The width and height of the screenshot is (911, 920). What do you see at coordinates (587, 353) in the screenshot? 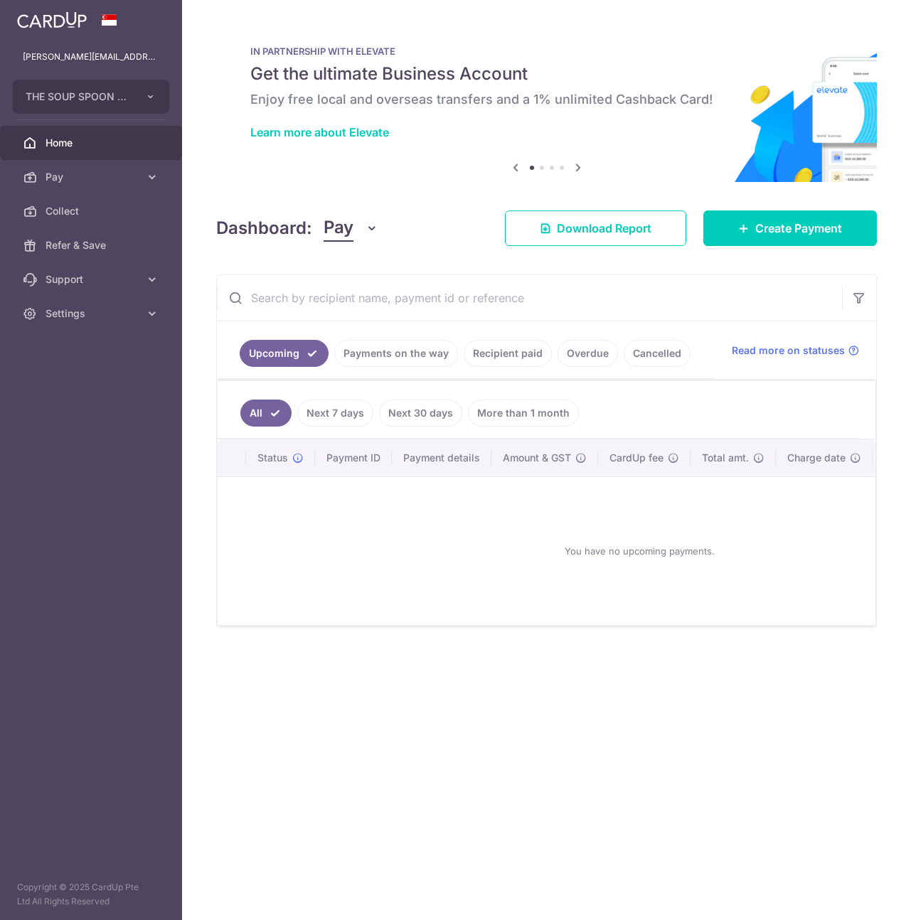
I see `a: Overdue` at bounding box center [587, 353].